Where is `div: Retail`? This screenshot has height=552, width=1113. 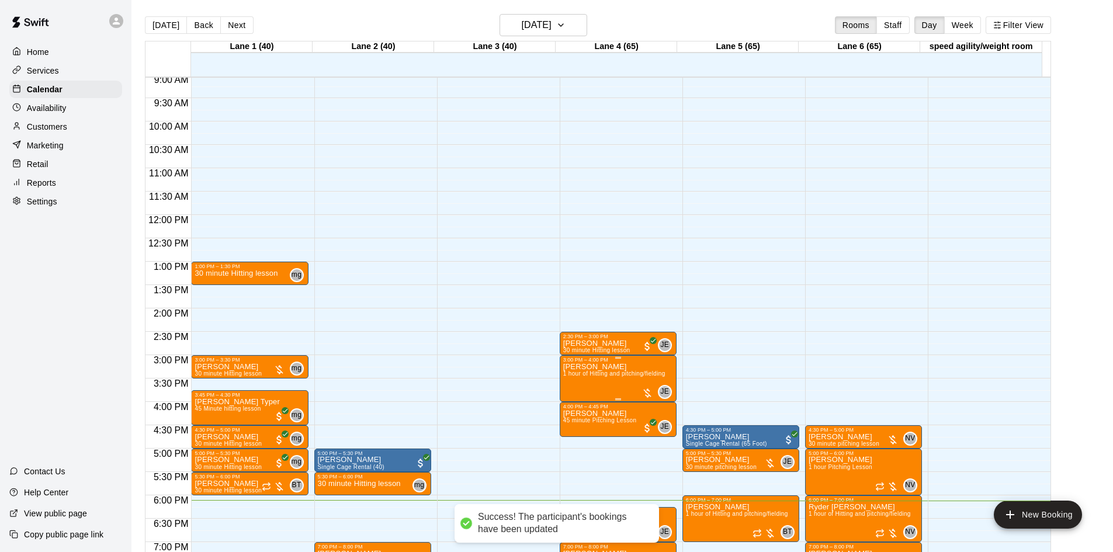 div: Retail is located at coordinates (65, 164).